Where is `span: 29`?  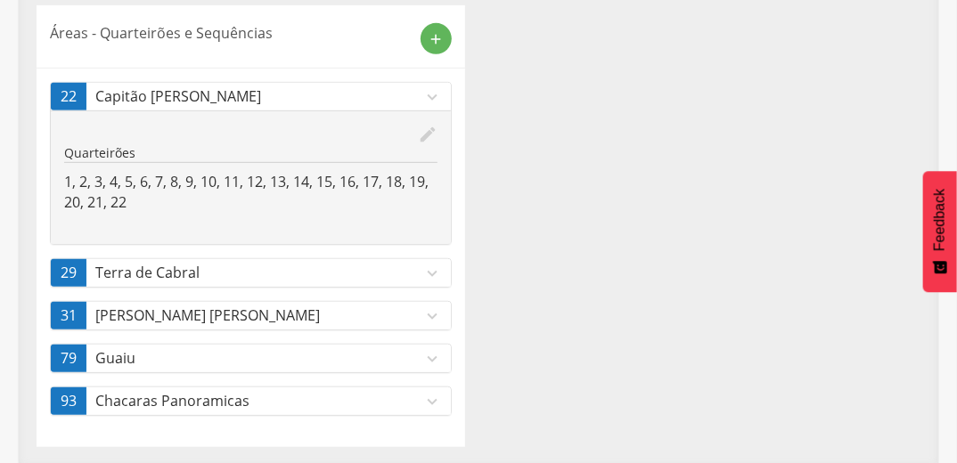
span: 29 is located at coordinates (69, 273).